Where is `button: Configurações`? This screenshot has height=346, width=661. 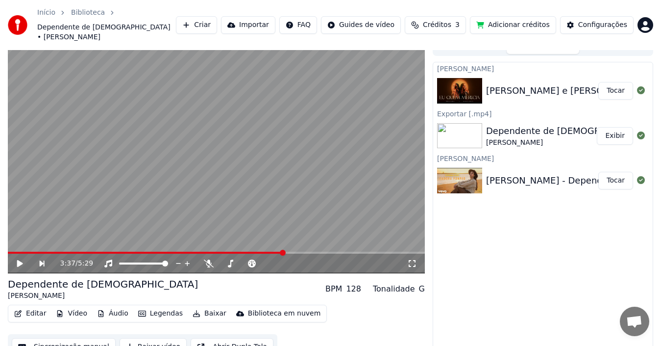 button: Configurações is located at coordinates (597, 25).